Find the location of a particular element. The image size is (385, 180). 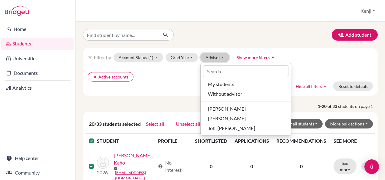

input: Find student by name... is located at coordinates (121, 35).